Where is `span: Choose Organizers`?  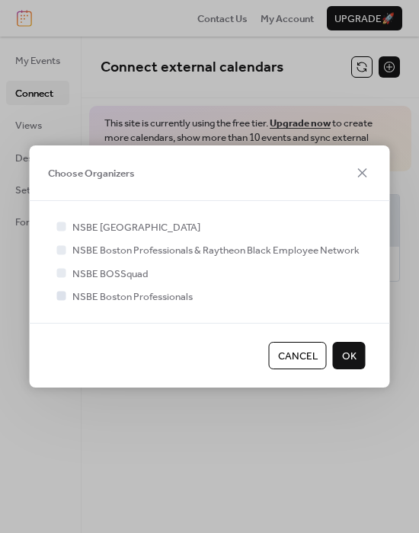 span: Choose Organizers is located at coordinates (91, 174).